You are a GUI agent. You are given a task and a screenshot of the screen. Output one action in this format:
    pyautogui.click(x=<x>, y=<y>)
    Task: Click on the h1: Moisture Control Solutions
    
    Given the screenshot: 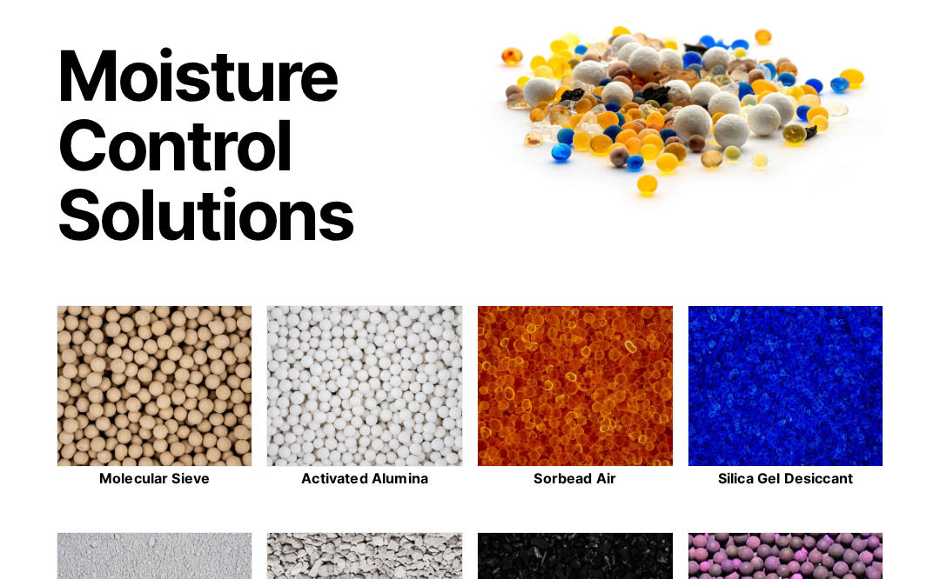 What is the action you would take?
    pyautogui.click(x=258, y=145)
    